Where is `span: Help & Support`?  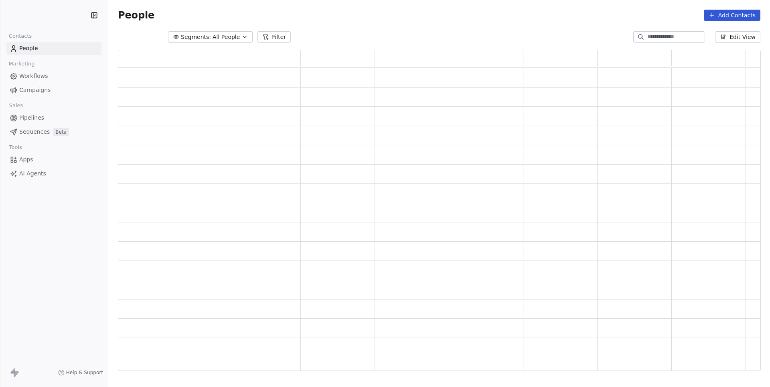
span: Help & Support is located at coordinates (85, 372).